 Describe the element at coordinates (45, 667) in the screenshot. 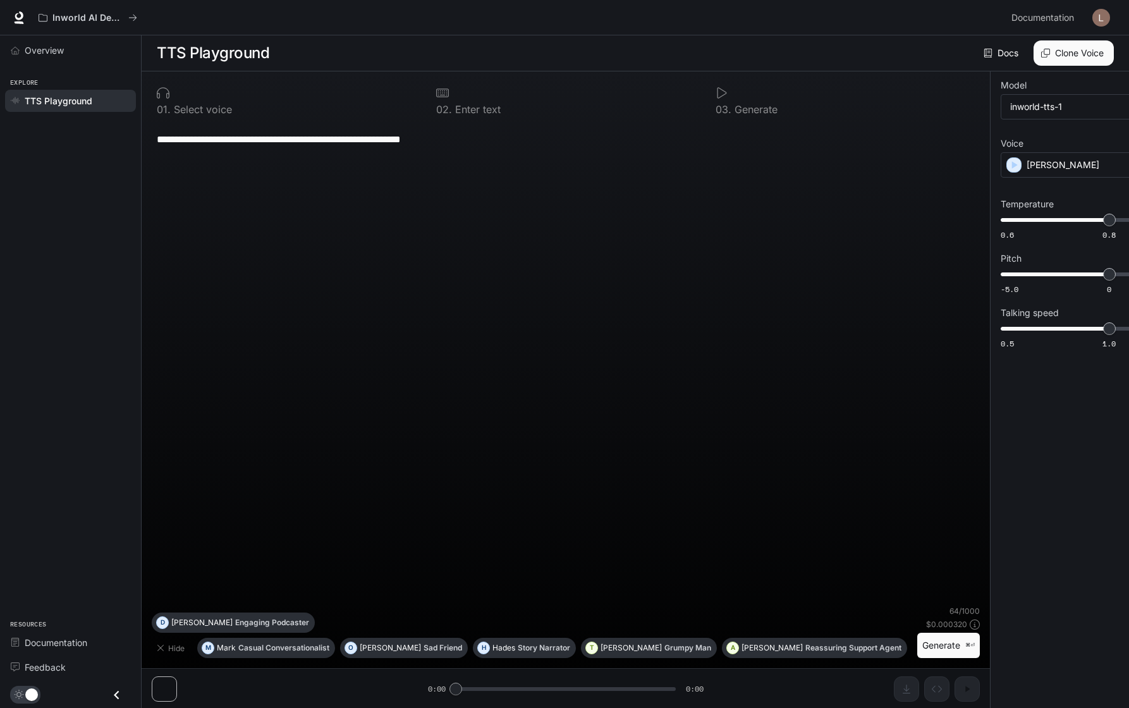

I see `span: Feedback` at that location.